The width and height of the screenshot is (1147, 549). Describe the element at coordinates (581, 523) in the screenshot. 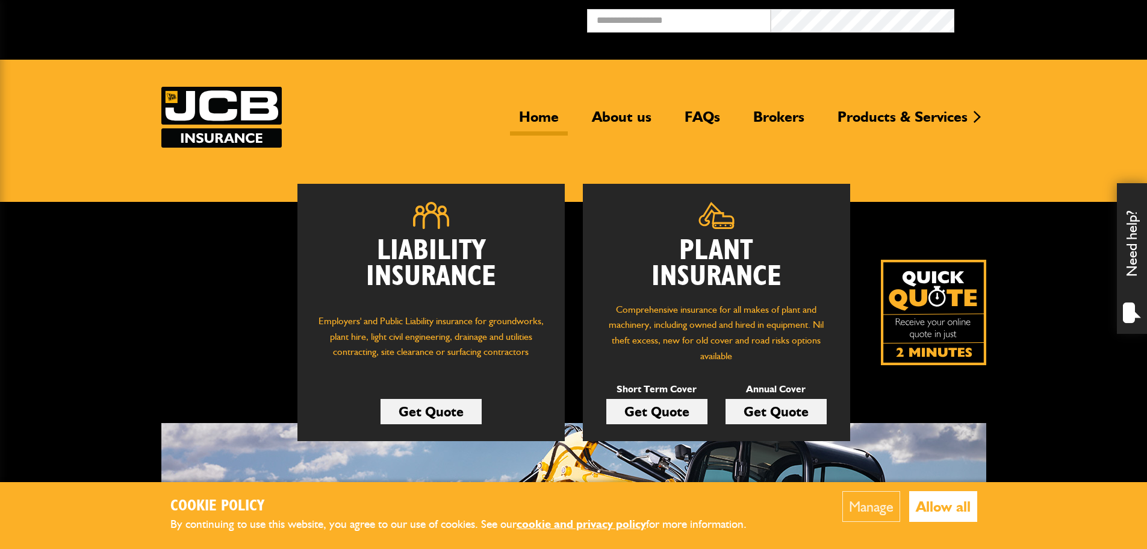

I see `a: cookie and privacy policy` at that location.